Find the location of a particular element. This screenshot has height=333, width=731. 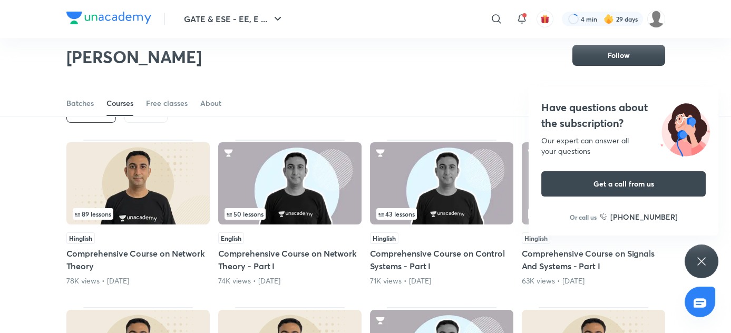

button: avatar is located at coordinates (545, 19).